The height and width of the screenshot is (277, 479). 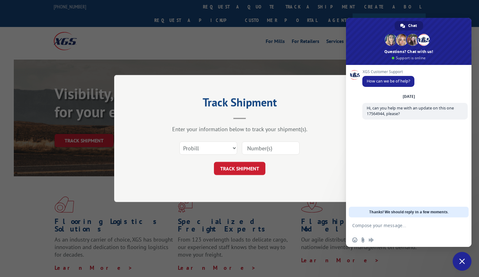 What do you see at coordinates (371, 240) in the screenshot?
I see `span: Audio message` at bounding box center [371, 240].